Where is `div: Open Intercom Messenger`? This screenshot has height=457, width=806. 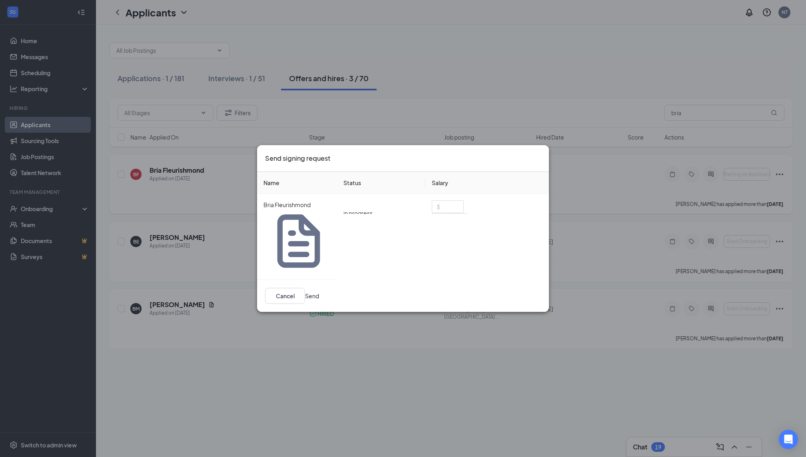 div: Open Intercom Messenger is located at coordinates (788, 439).